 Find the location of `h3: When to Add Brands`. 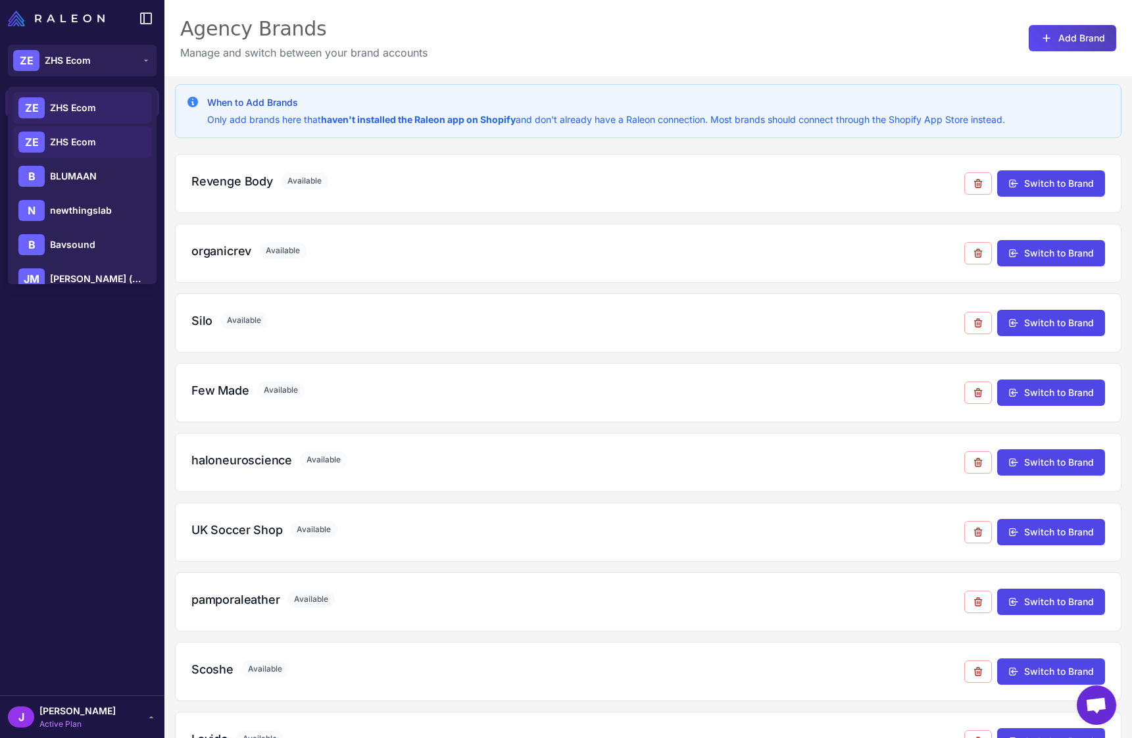

h3: When to Add Brands is located at coordinates (606, 103).